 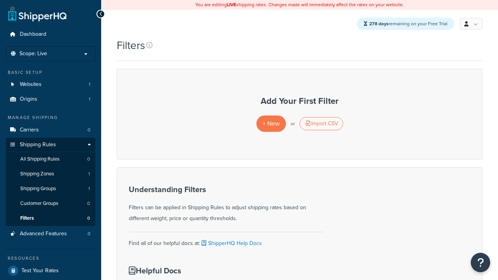 I want to click on b: LIVE, so click(x=231, y=5).